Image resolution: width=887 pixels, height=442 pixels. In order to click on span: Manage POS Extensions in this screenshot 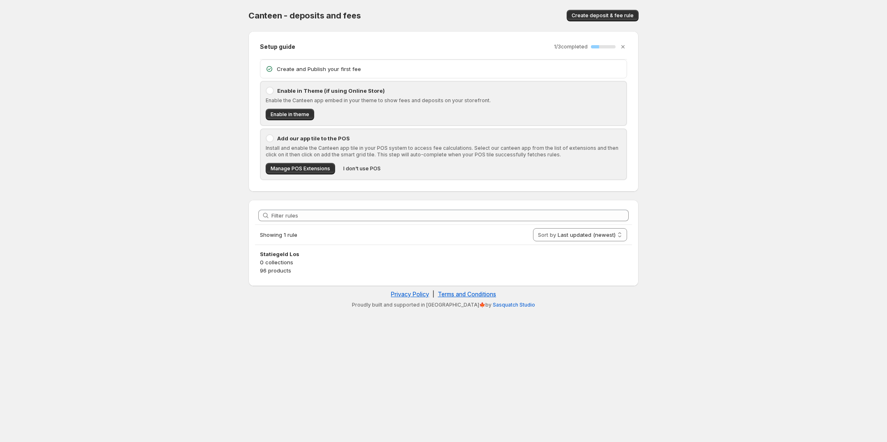, I will do `click(300, 169)`.